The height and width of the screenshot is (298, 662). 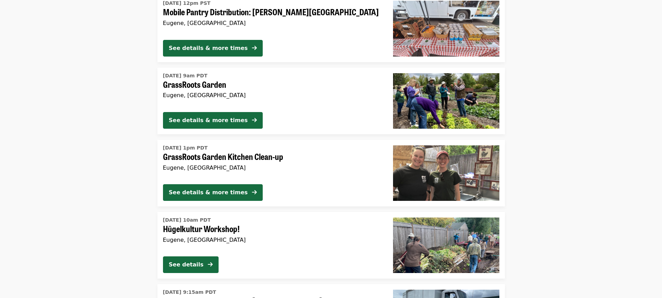 What do you see at coordinates (186, 265) in the screenshot?
I see `div: See details` at bounding box center [186, 265].